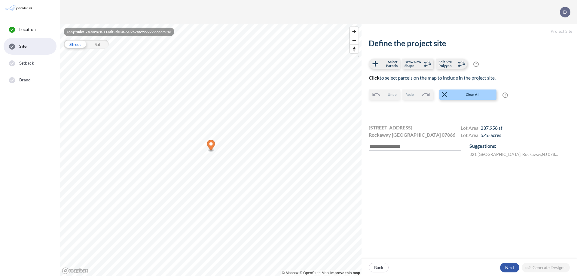 Image resolution: width=577 pixels, height=276 pixels. What do you see at coordinates (25, 80) in the screenshot?
I see `span: Brand` at bounding box center [25, 80].